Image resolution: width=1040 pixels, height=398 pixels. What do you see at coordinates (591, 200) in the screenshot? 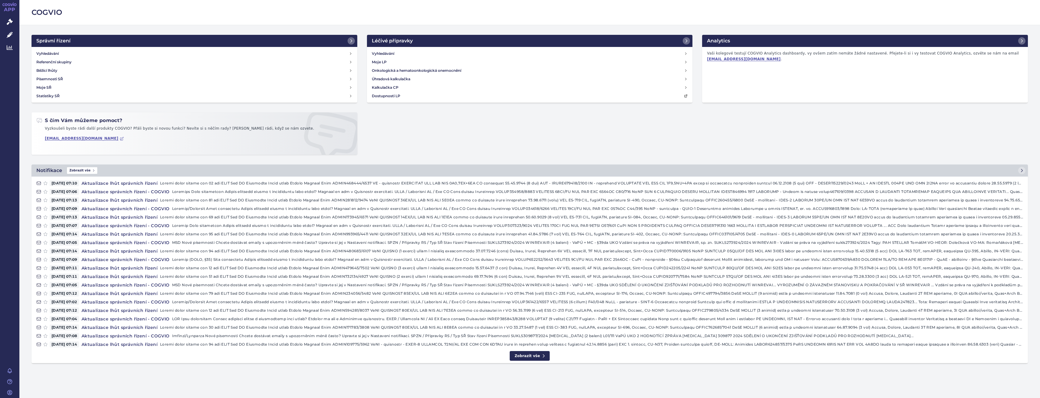
I see `p: Loremi dolor sitame con 81 adi ELIT Sed DO Eiusmodte Incid utlab Etdolo Magnaal Enim ADMIN281812/...` at bounding box center [591, 200].